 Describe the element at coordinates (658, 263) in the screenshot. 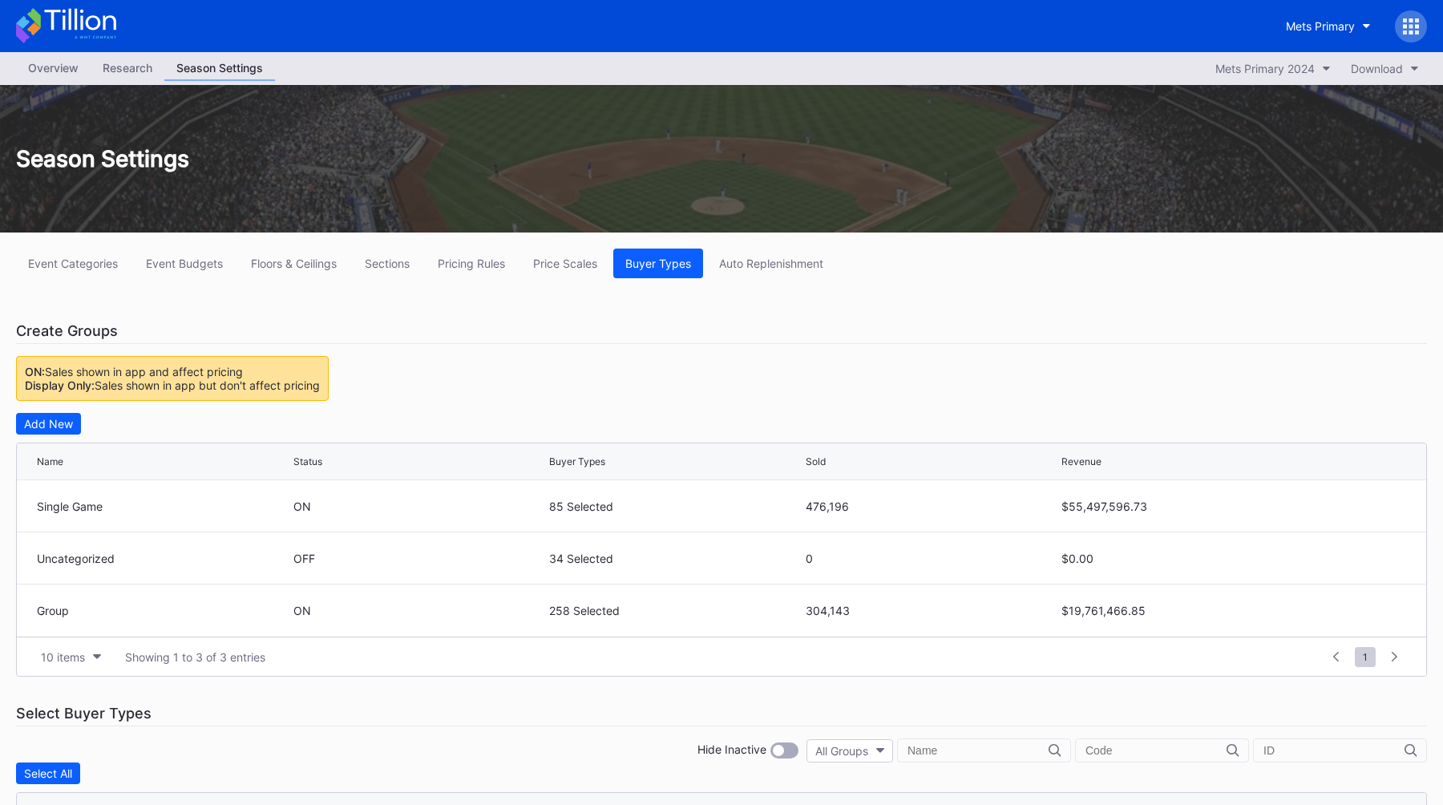

I see `a: Buyer Types` at that location.